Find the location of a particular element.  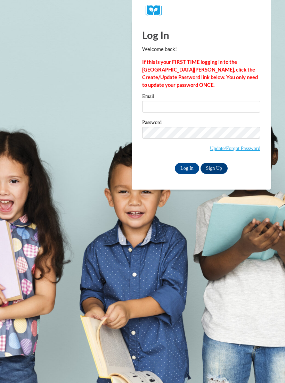

a: Update/Forgot Password is located at coordinates (235, 148).